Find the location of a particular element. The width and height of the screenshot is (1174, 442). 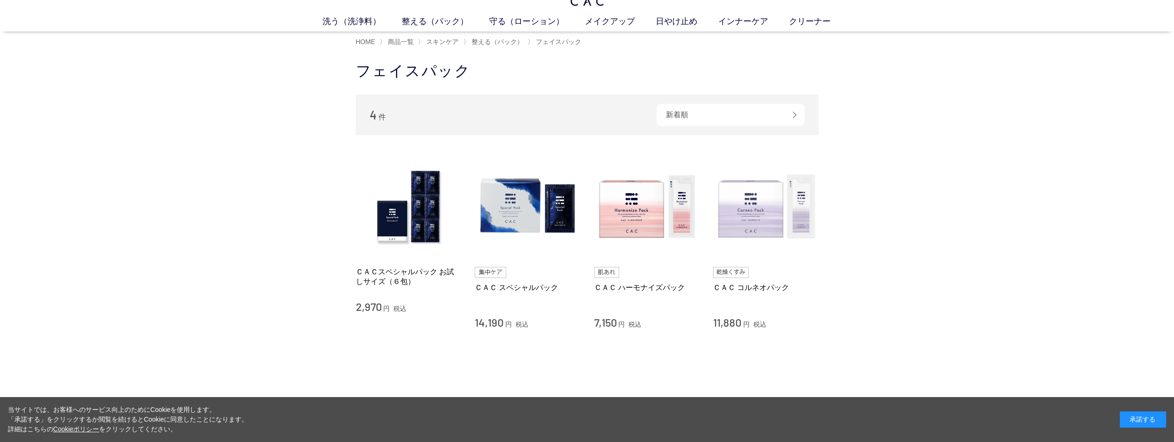

div: 当サイトでは、お客様へのサービス向上のためにCookieを使用します。 「承諾する」をクリックするか閲覧を続けるとCookieに同意したことになります。 詳細はこちらの をクリックしてください。 is located at coordinates (128, 419).